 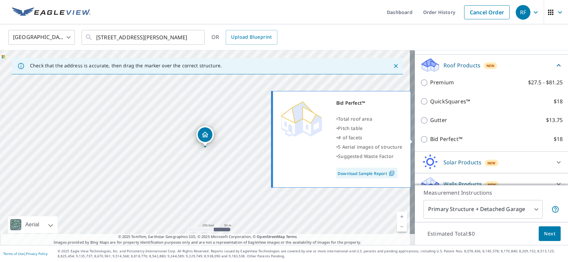 What do you see at coordinates (402, 216) in the screenshot?
I see `a: Current Level 17, Zoom In` at bounding box center [402, 216].